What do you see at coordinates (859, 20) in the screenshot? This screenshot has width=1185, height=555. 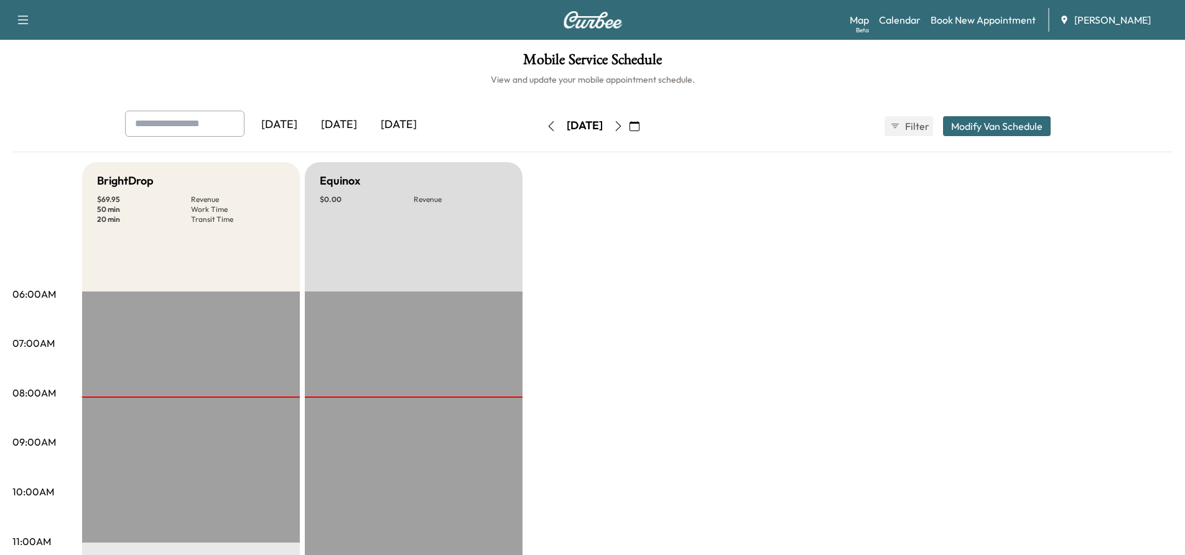 I see `a: MapBeta` at bounding box center [859, 20].